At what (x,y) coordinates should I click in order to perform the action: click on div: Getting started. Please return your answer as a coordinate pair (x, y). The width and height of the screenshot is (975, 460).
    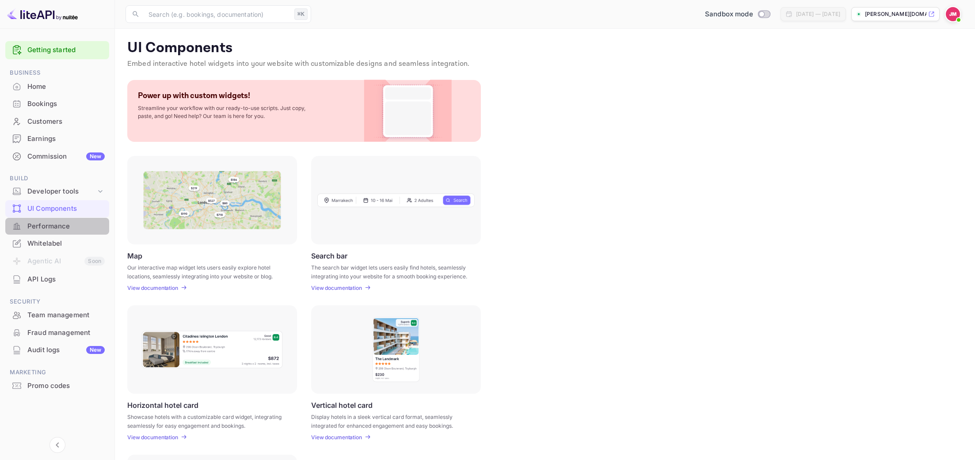
    Looking at the image, I should click on (57, 50).